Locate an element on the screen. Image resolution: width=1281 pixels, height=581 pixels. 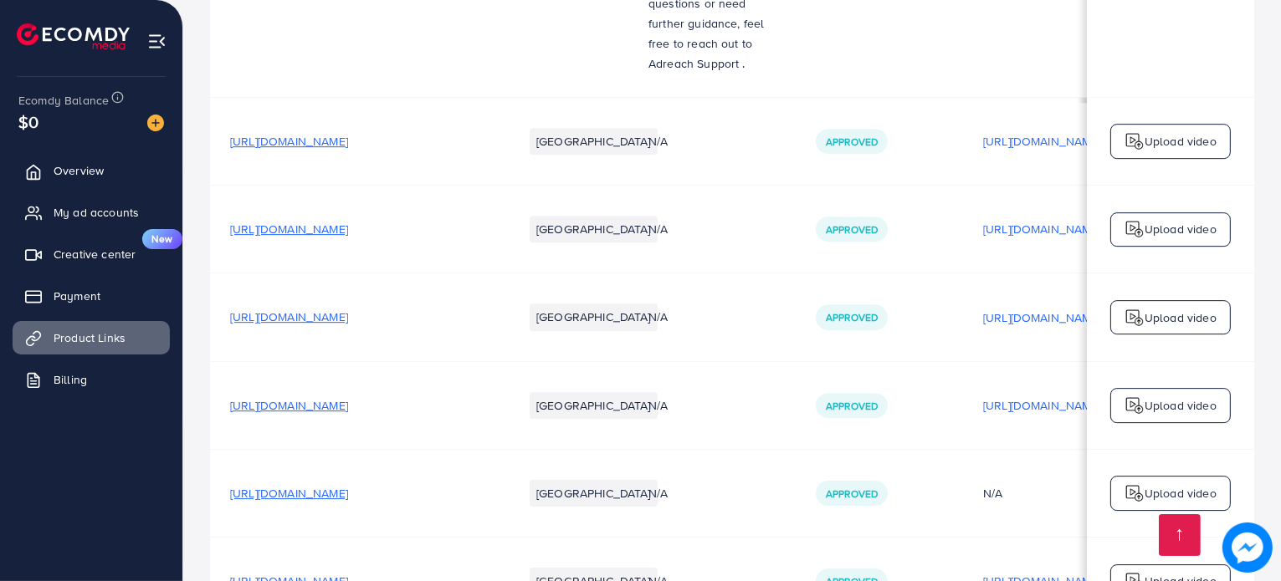
span: Billing is located at coordinates (70, 380).